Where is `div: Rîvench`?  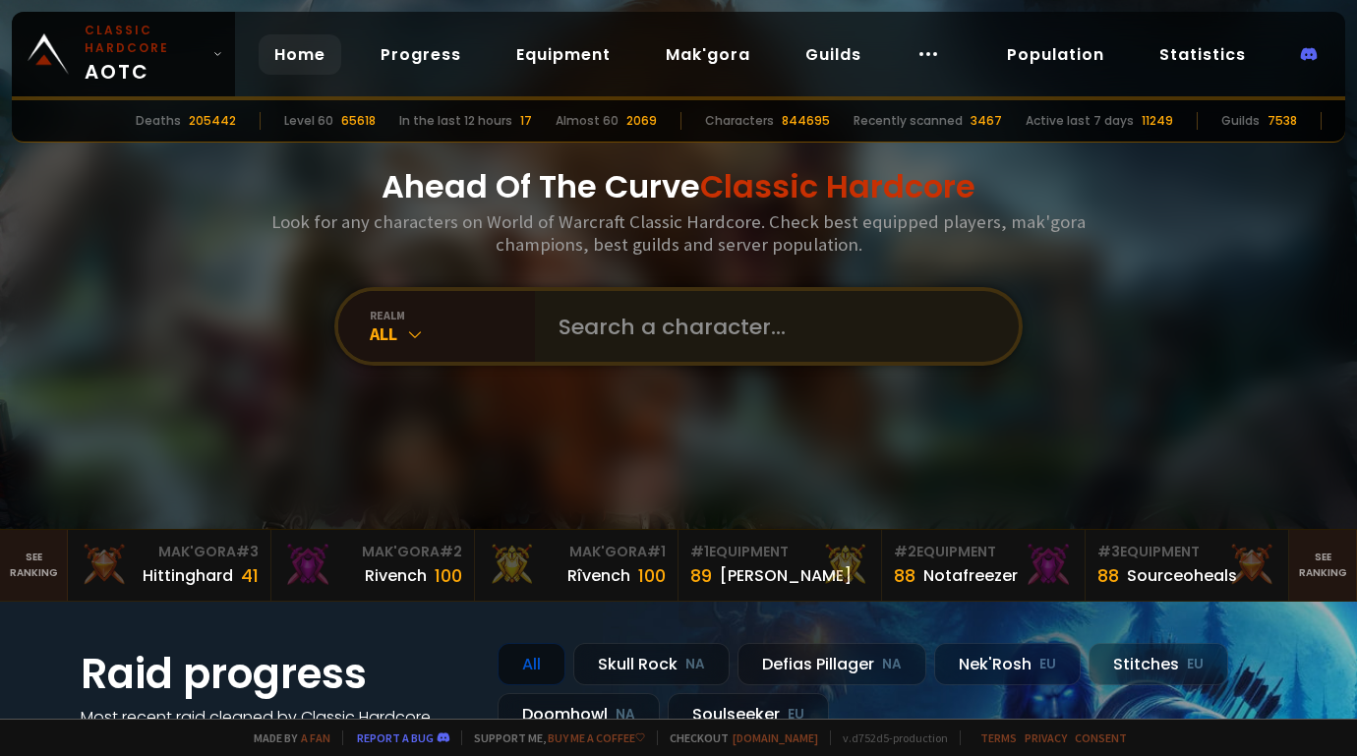 div: Rîvench is located at coordinates (599, 575).